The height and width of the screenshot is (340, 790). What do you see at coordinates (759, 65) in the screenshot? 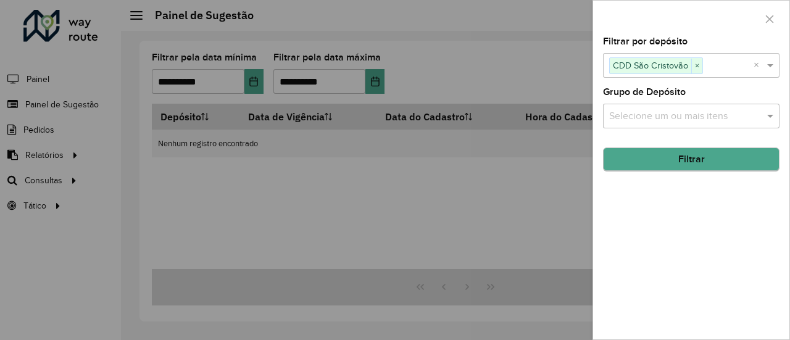
I see `span: Clear all` at bounding box center [759, 65].